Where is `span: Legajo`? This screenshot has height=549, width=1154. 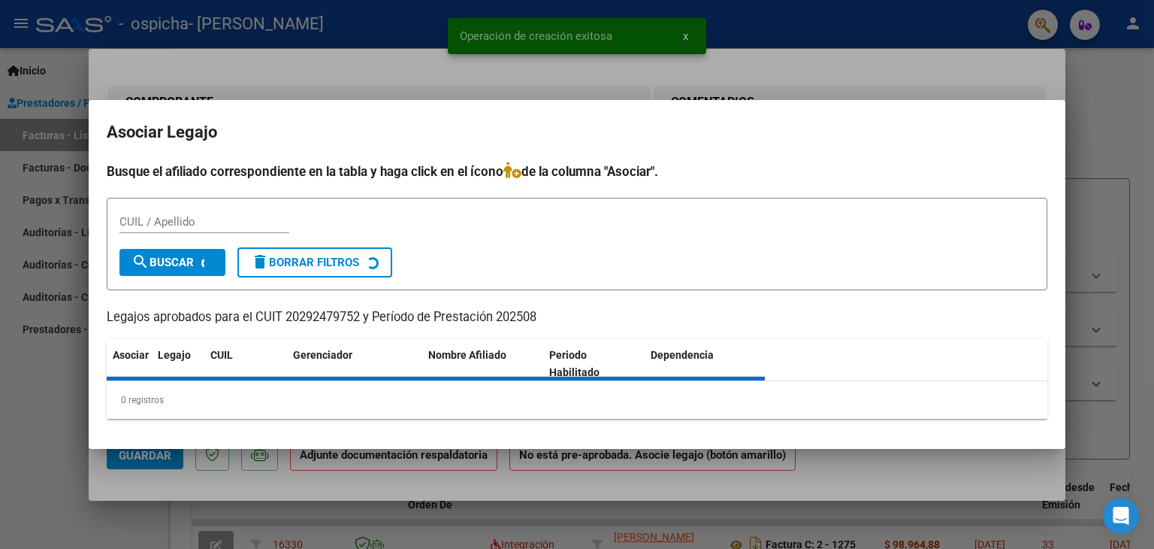 span: Legajo is located at coordinates (174, 355).